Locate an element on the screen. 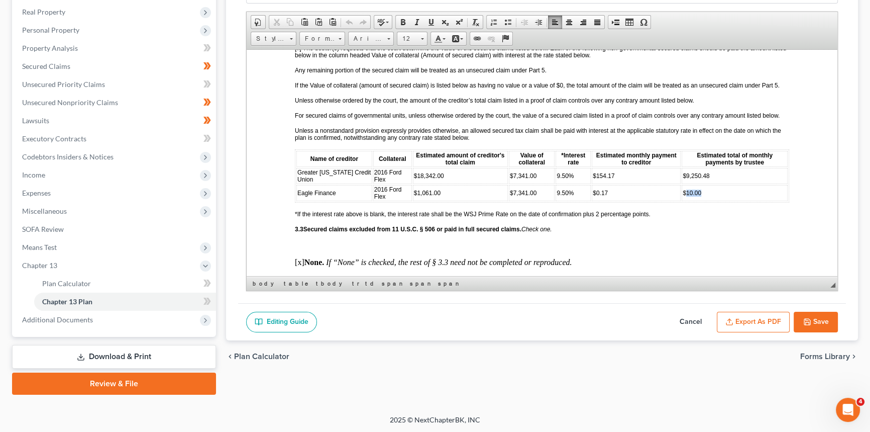  span: 4 is located at coordinates (860, 401).